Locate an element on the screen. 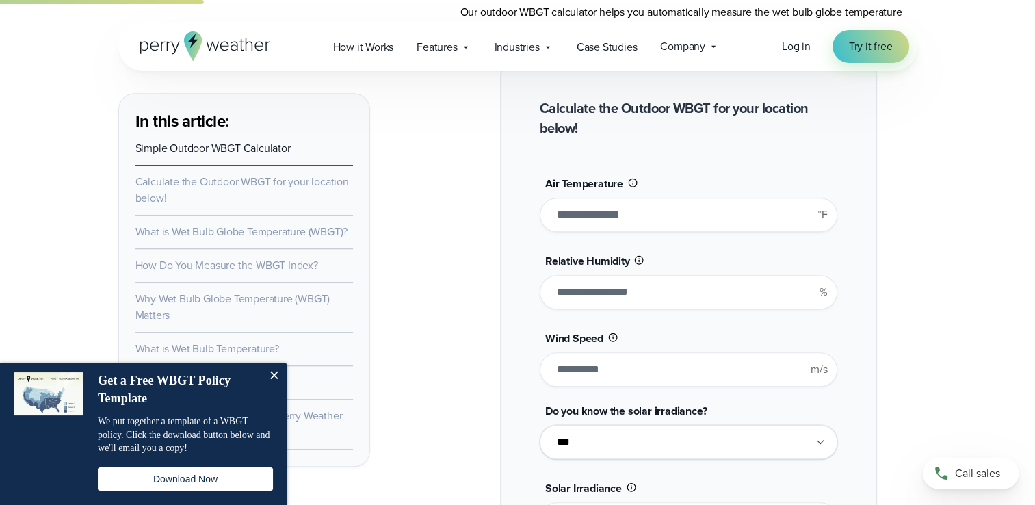 The height and width of the screenshot is (505, 1035). p: We put together a template of a WBGT policy. Click the download button below and we'll email you ... is located at coordinates (185, 434).